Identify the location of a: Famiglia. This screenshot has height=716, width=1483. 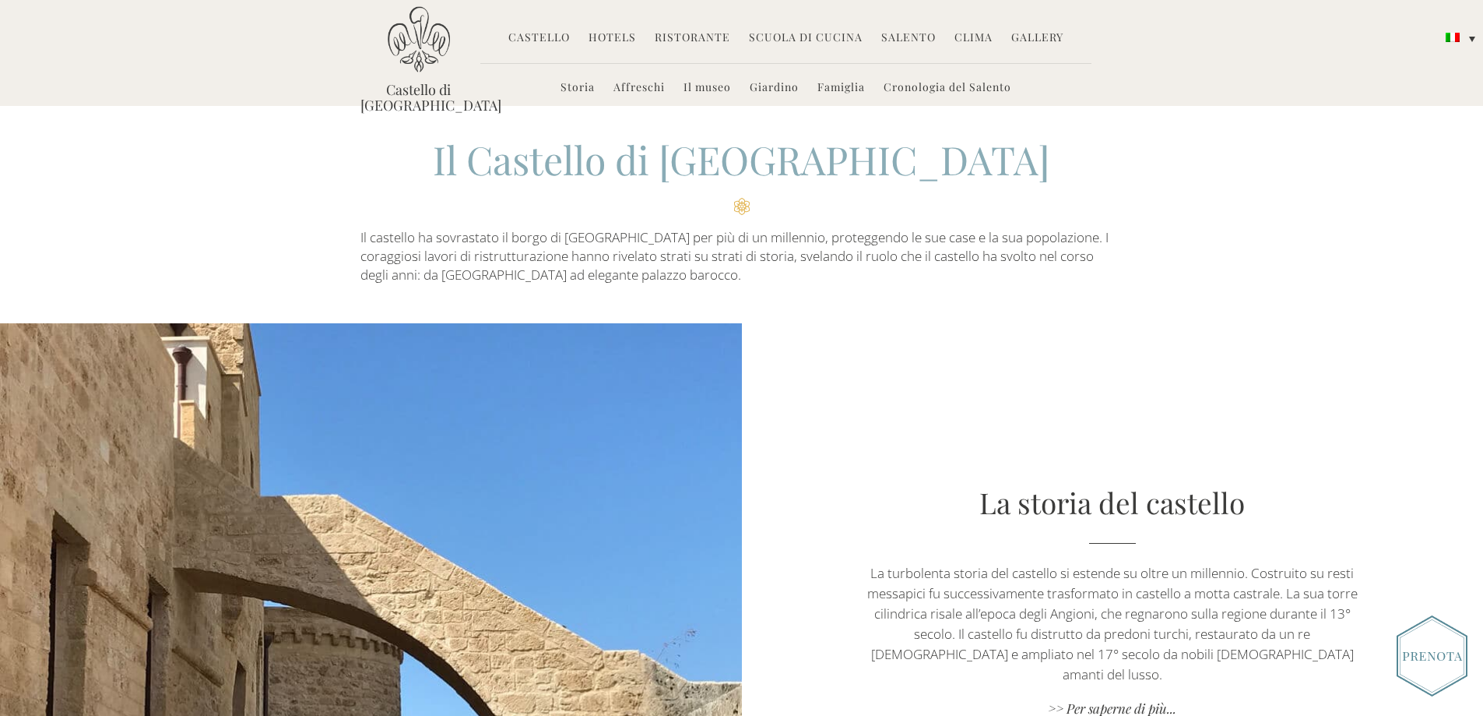
(841, 88).